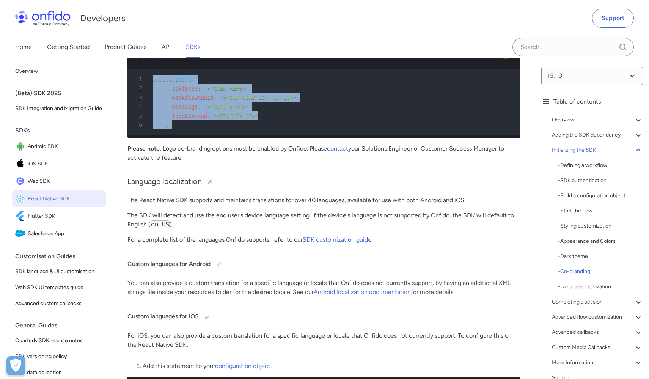 This screenshot has height=379, width=649. Describe the element at coordinates (160, 224) in the screenshot. I see `code: en_US` at that location.